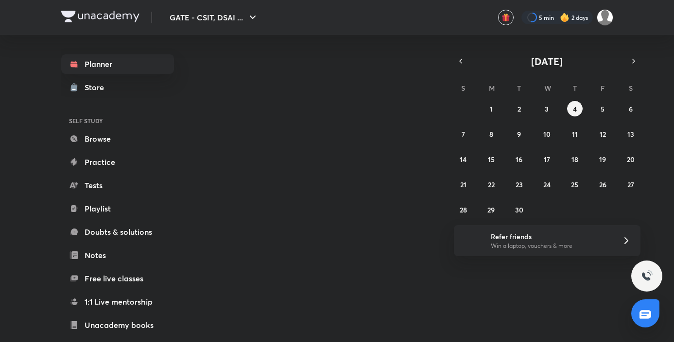 This screenshot has width=674, height=342. Describe the element at coordinates (546, 134) in the screenshot. I see `button: September 10, 2025` at that location.